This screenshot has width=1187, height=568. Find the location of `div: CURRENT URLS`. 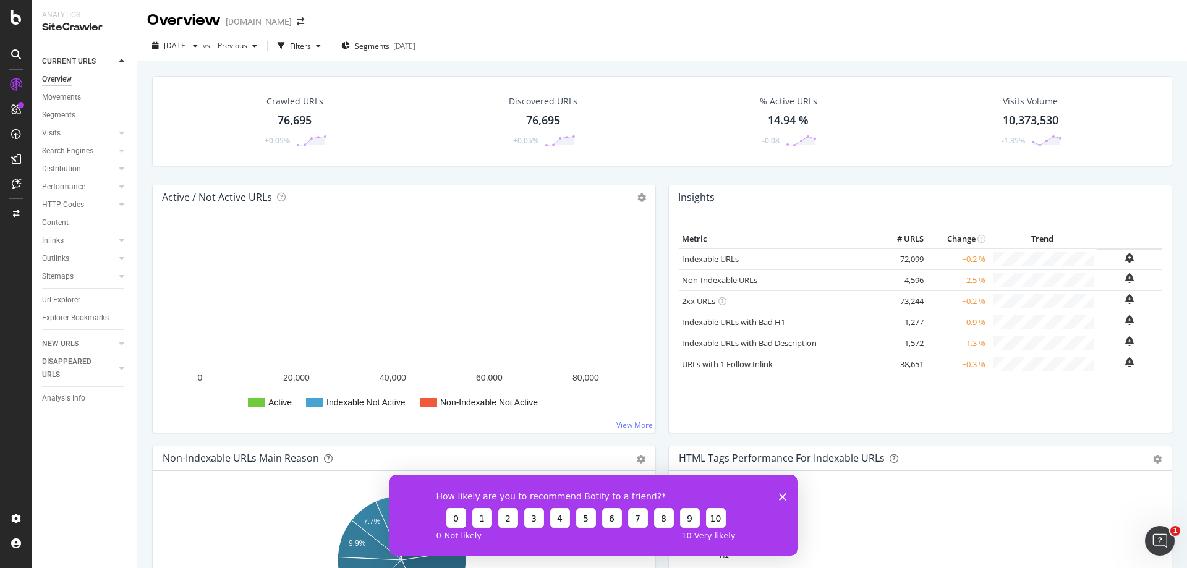

div: CURRENT URLS is located at coordinates (69, 61).